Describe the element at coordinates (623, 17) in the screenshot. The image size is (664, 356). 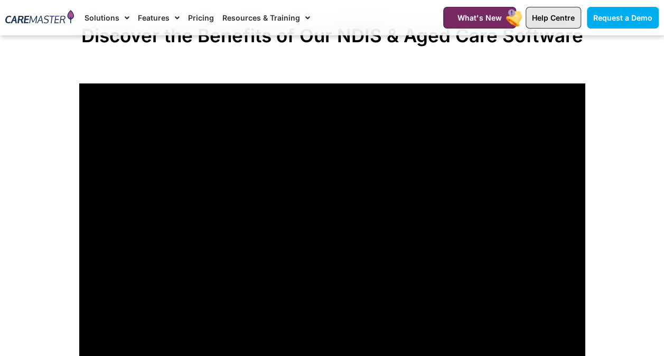
I see `span: Request a Demo` at that location.